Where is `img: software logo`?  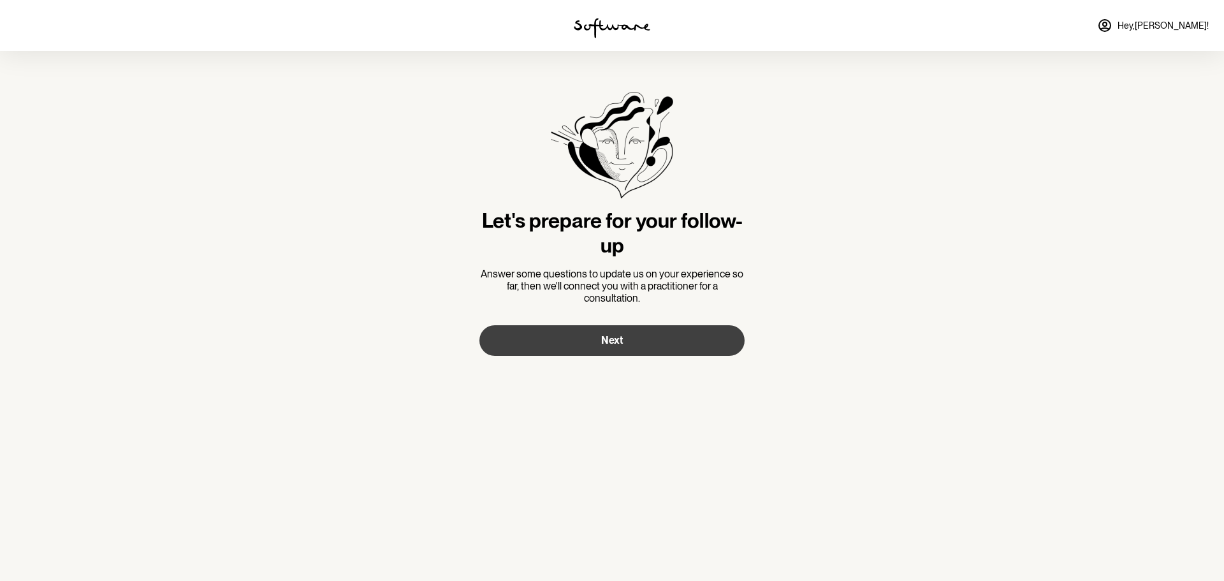
img: software logo is located at coordinates (612, 28).